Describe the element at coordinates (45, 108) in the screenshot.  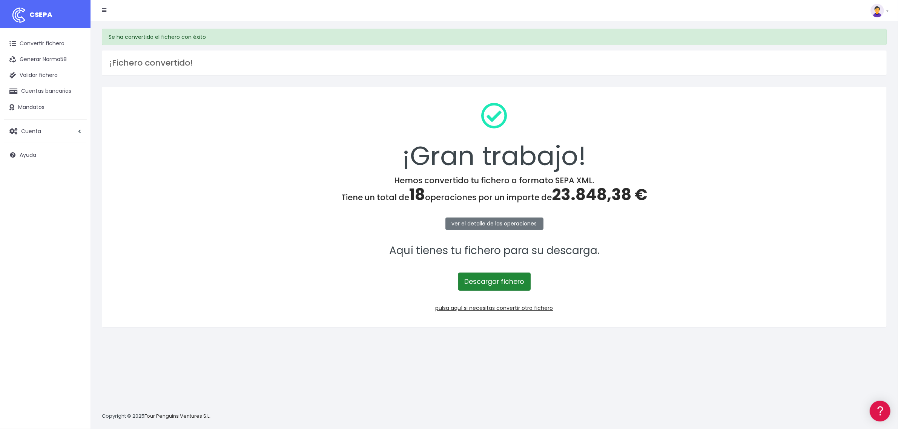
I see `a: Mandatos` at that location.